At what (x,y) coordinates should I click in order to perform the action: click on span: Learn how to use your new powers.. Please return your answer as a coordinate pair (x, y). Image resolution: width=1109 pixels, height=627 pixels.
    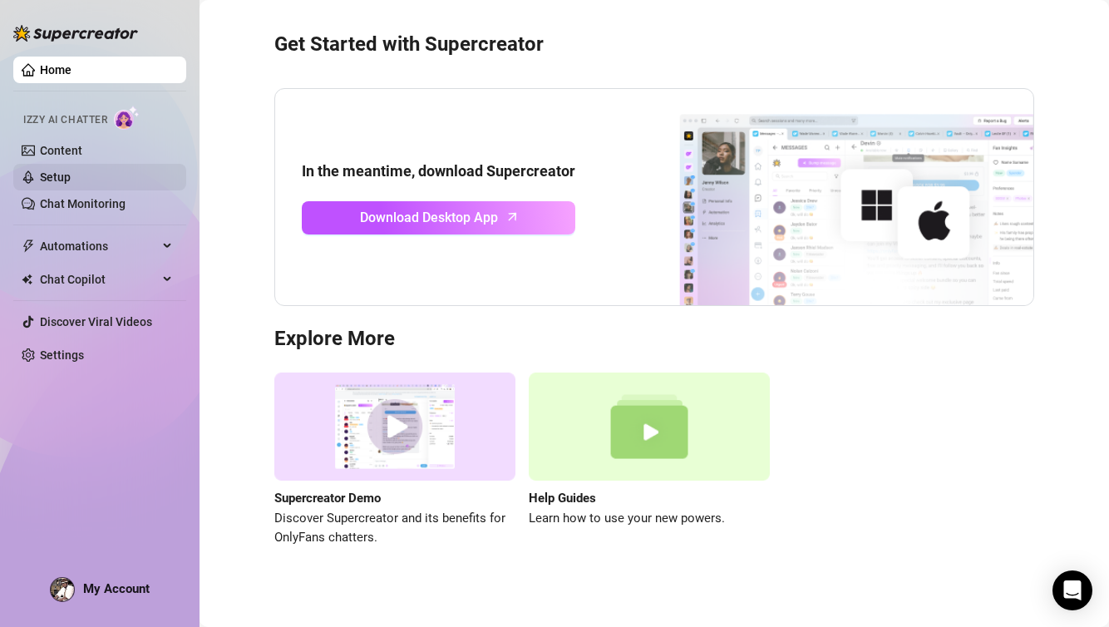
    Looking at the image, I should click on (650, 519).